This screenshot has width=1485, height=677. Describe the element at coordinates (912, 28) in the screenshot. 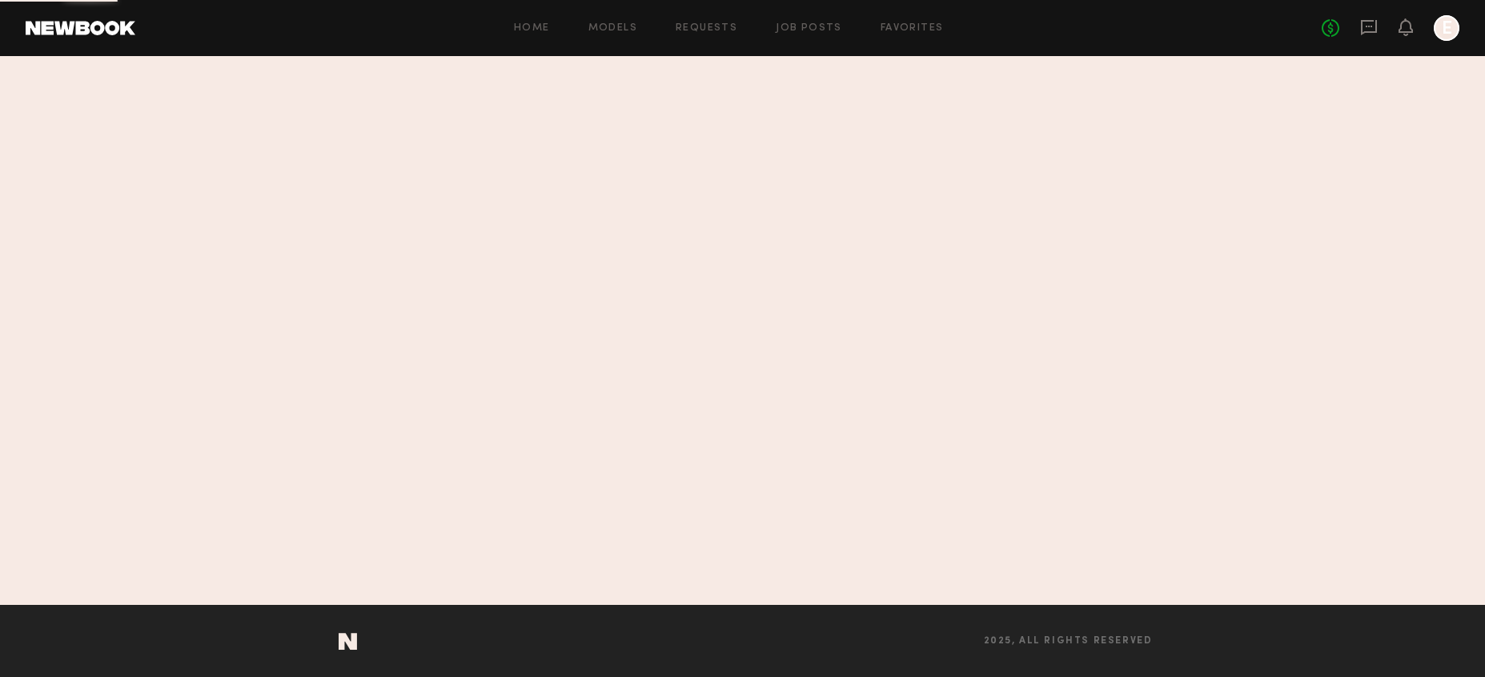

I see `a: Favorites` at that location.